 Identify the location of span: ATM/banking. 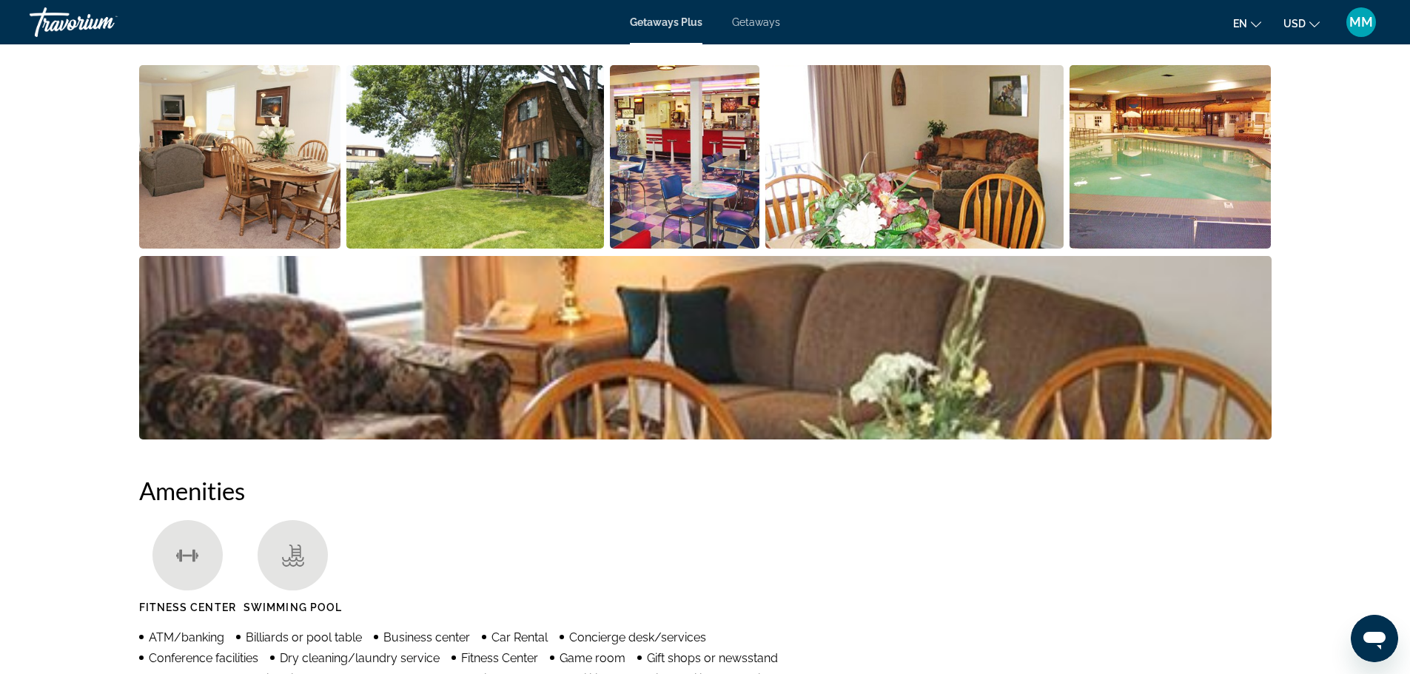
(187, 637).